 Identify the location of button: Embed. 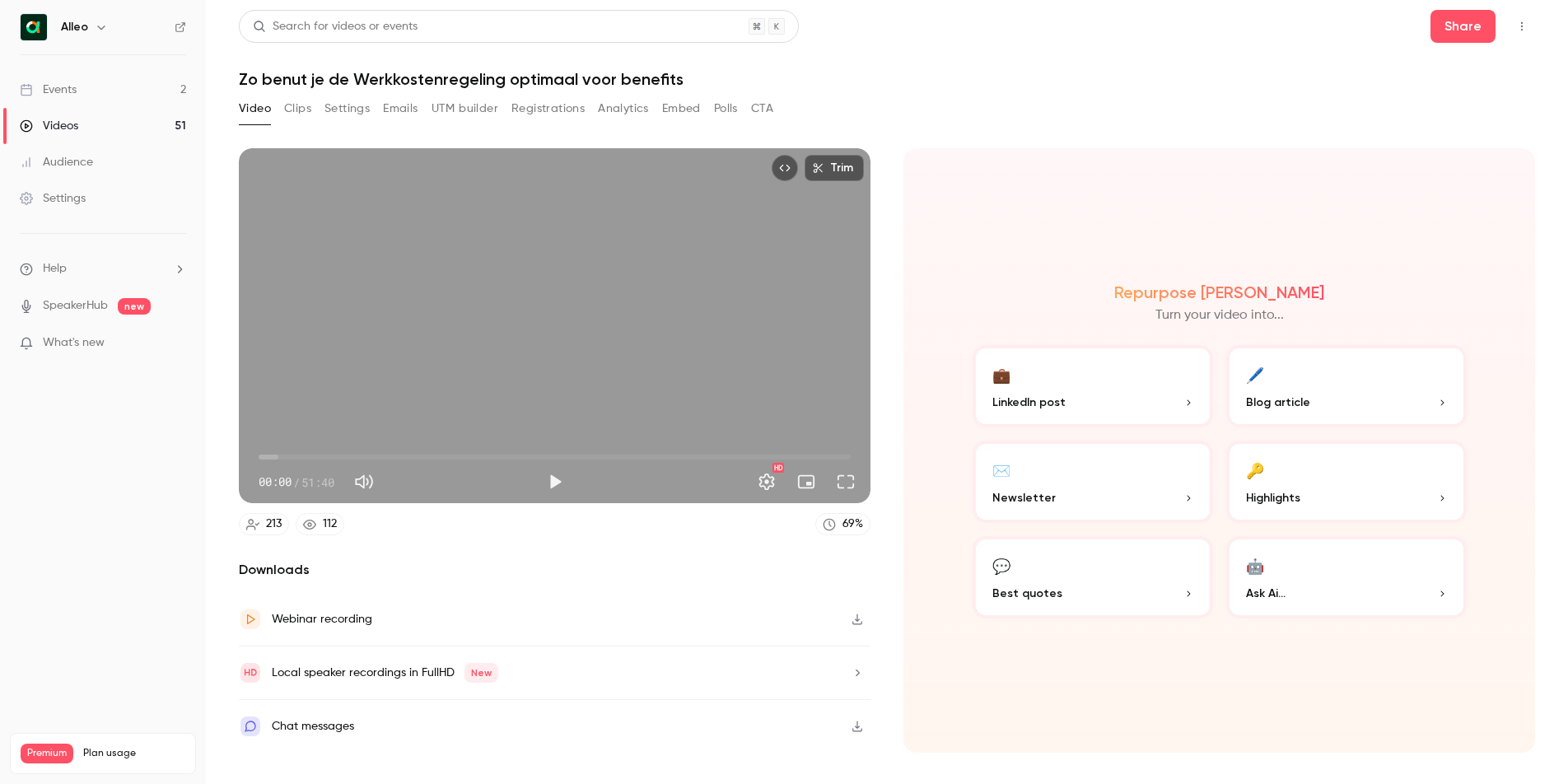
(681, 109).